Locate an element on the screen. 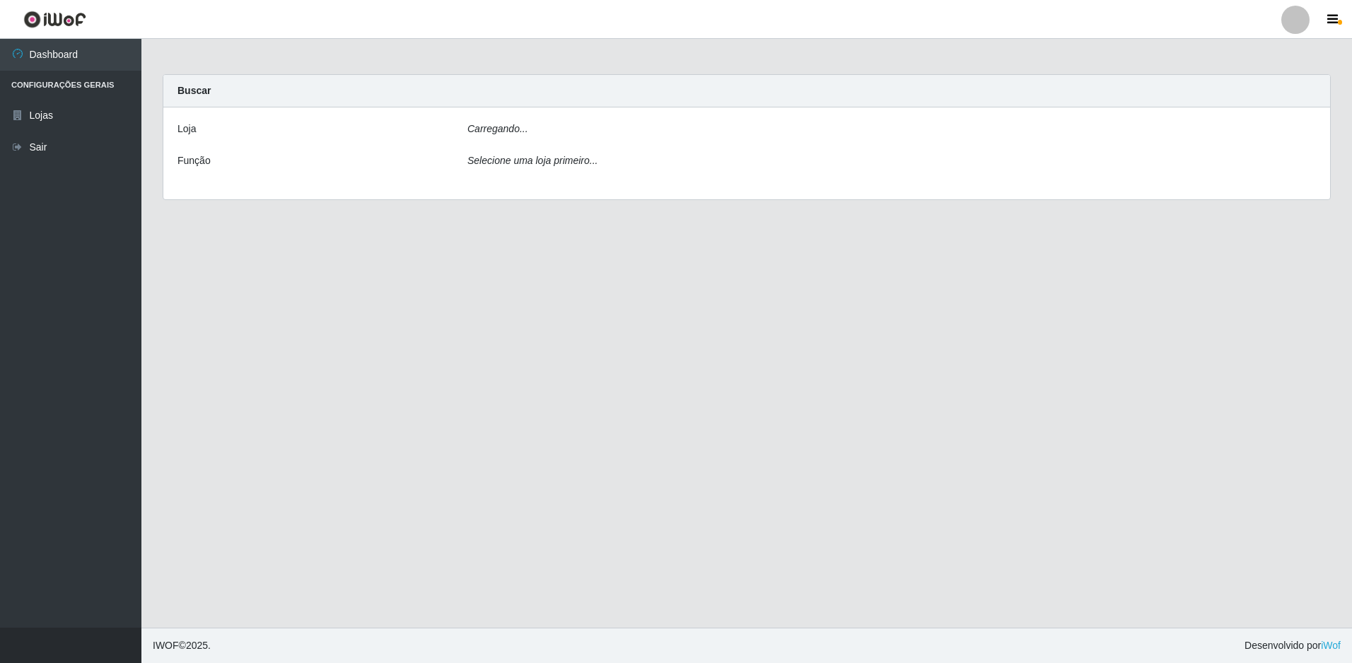  label: Função is located at coordinates (194, 160).